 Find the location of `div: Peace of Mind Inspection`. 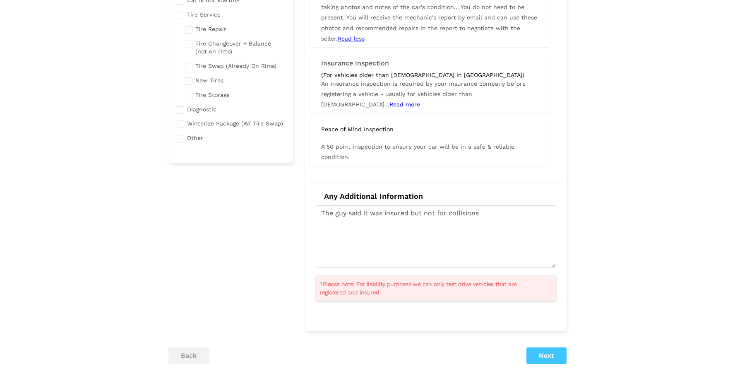

div: Peace of Mind Inspection is located at coordinates (429, 129).